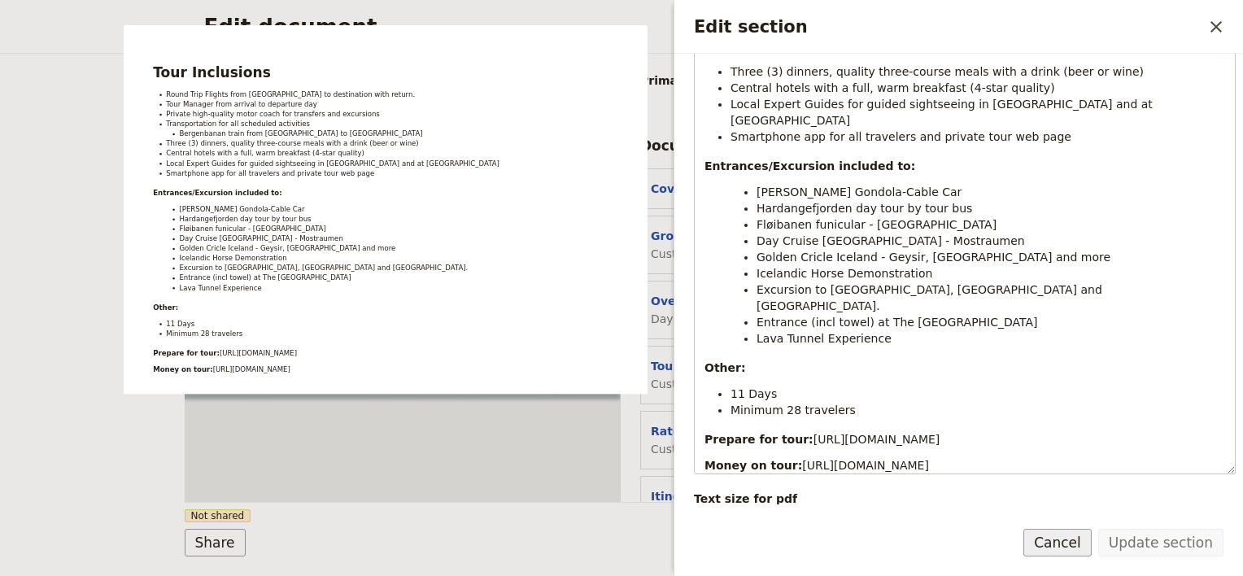 This screenshot has width=1243, height=576. Describe the element at coordinates (686, 189) in the screenshot. I see `button: Cover page` at that location.